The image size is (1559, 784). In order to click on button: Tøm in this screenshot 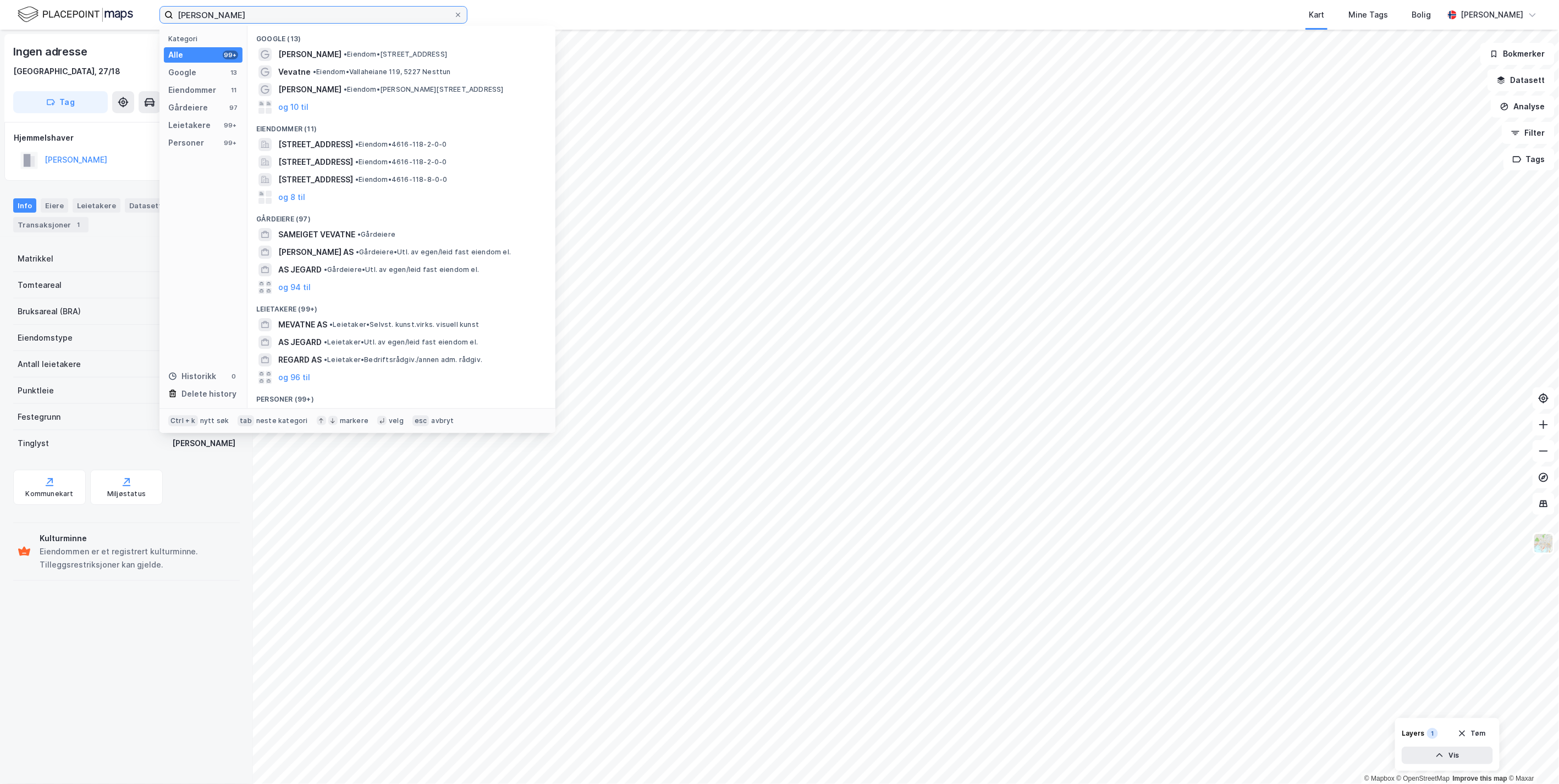, I will do `click(1472, 734)`.